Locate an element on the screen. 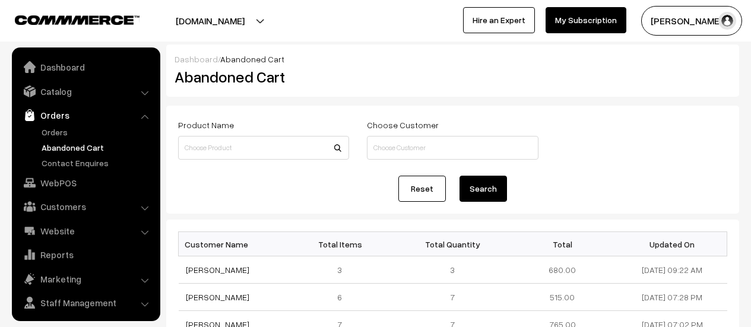 This screenshot has height=327, width=751. input: Choose Product is located at coordinates (264, 148).